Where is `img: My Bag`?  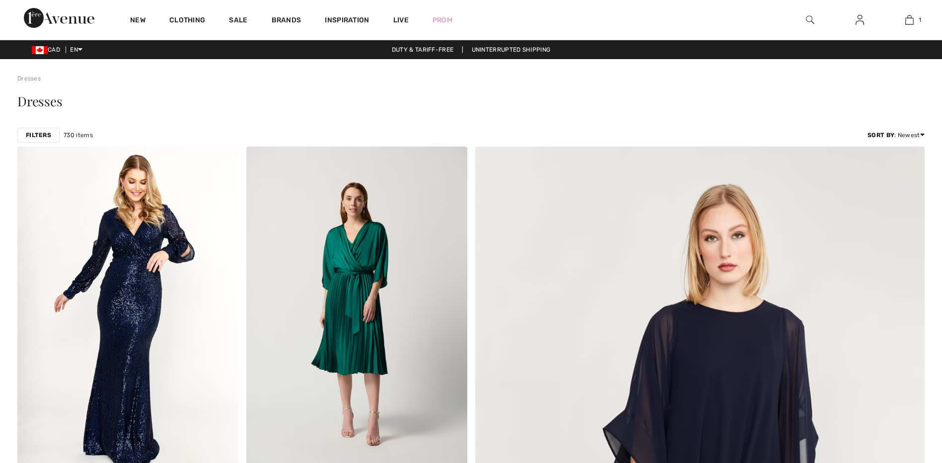 img: My Bag is located at coordinates (909, 20).